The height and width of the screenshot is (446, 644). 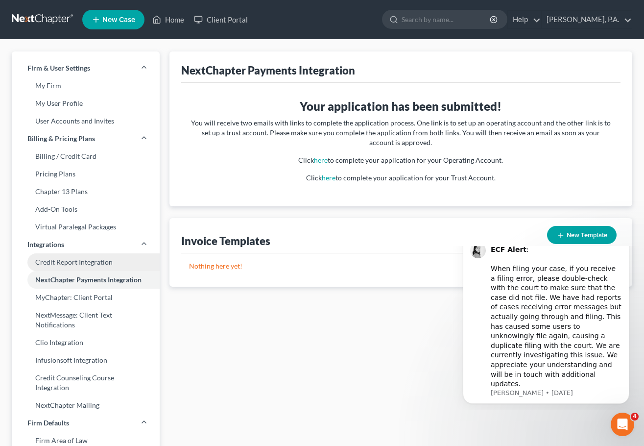 What do you see at coordinates (86, 262) in the screenshot?
I see `a: Credit Report Integration` at bounding box center [86, 262].